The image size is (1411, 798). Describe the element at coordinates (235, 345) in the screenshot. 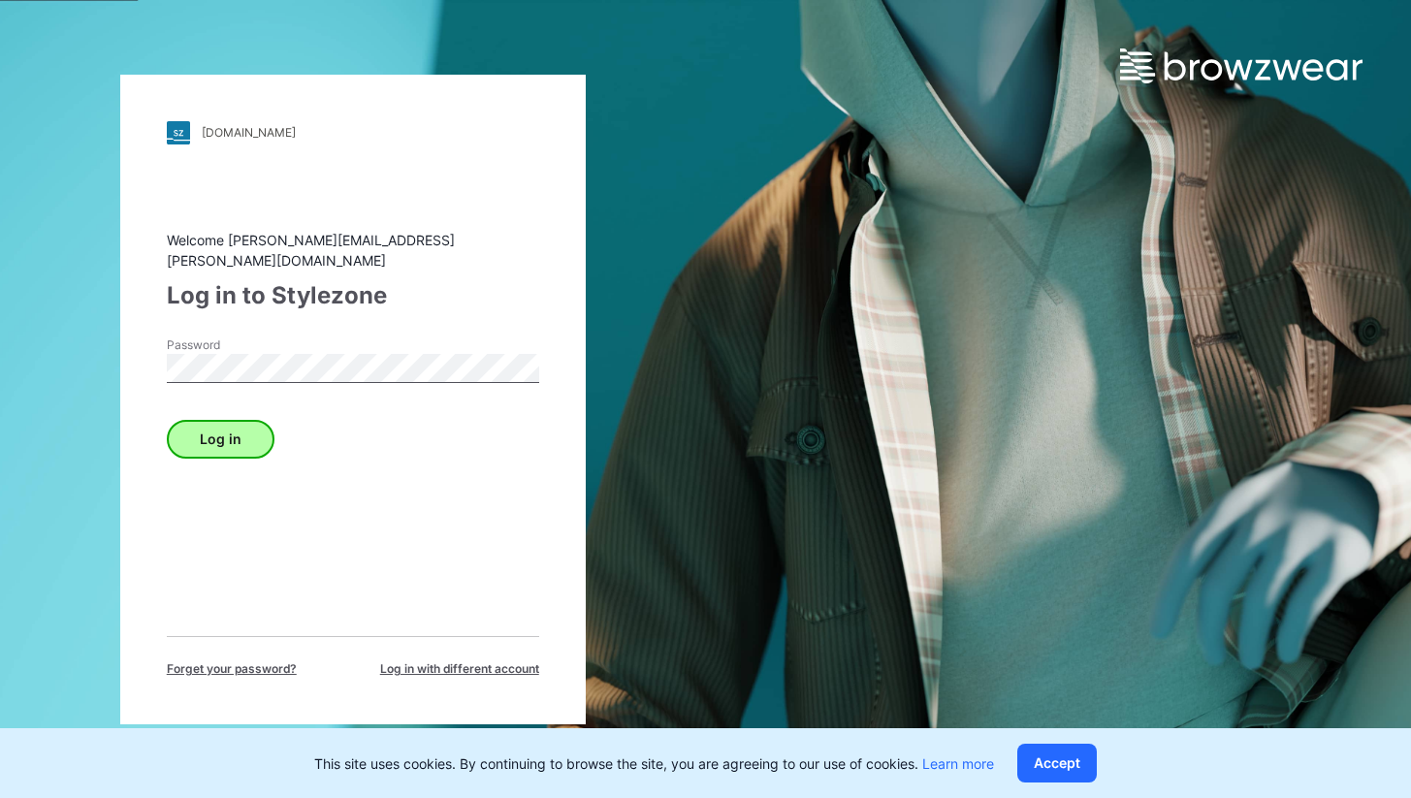

I see `label: Password` at that location.